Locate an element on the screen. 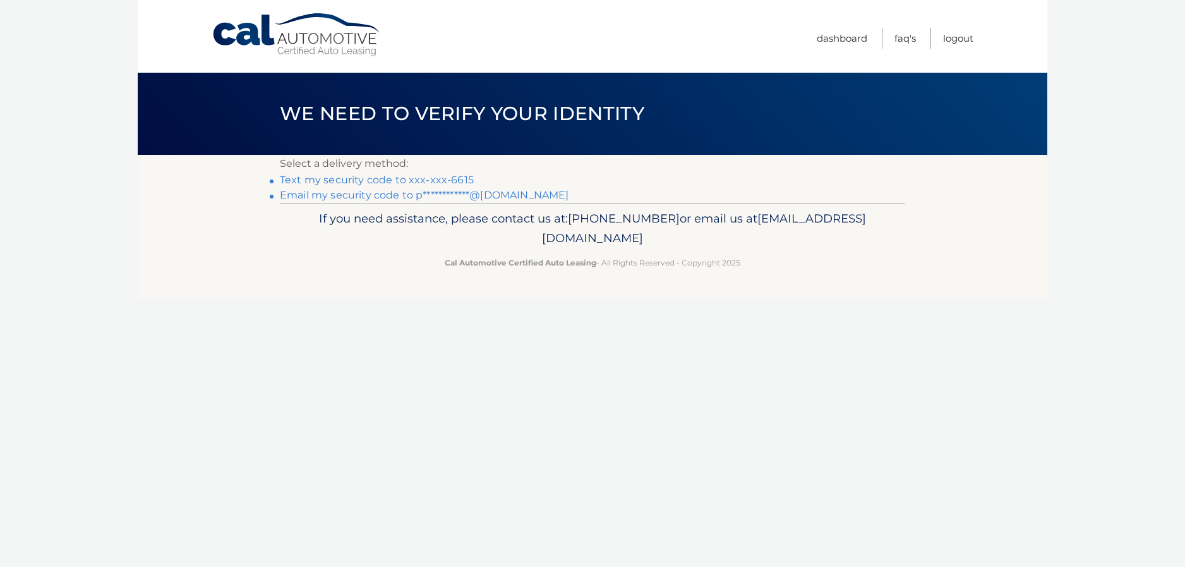 This screenshot has height=567, width=1185. a: Logout is located at coordinates (958, 38).